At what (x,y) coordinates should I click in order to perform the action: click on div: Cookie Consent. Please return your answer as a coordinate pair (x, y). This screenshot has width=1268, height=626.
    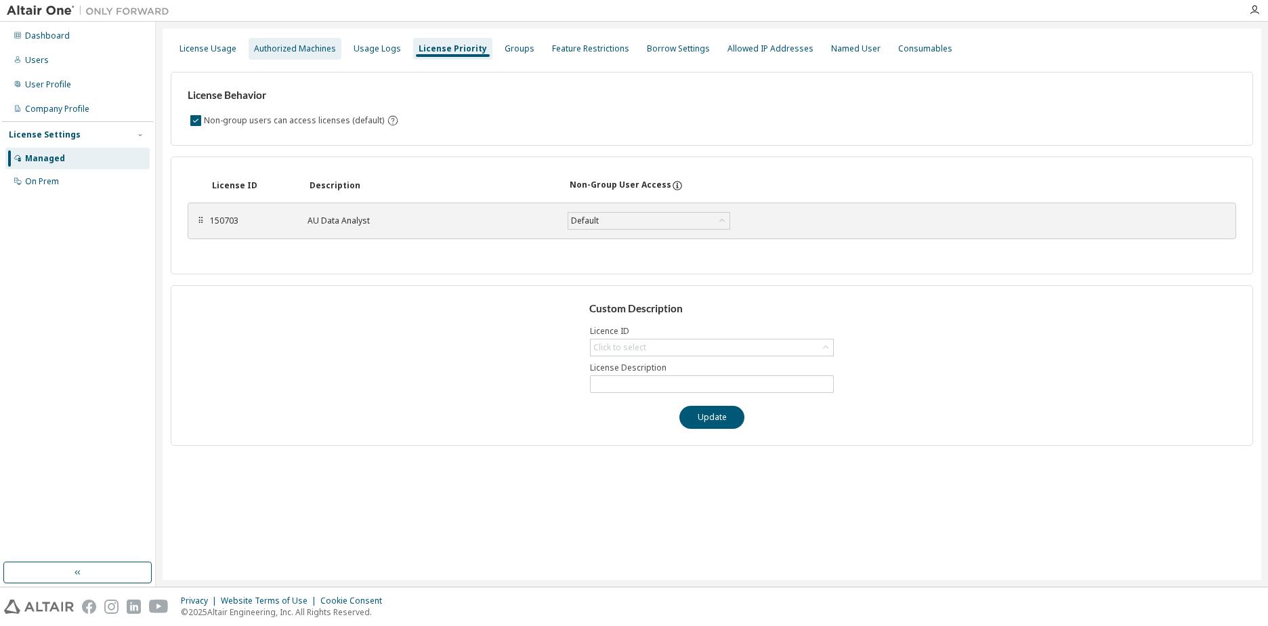
    Looking at the image, I should click on (355, 601).